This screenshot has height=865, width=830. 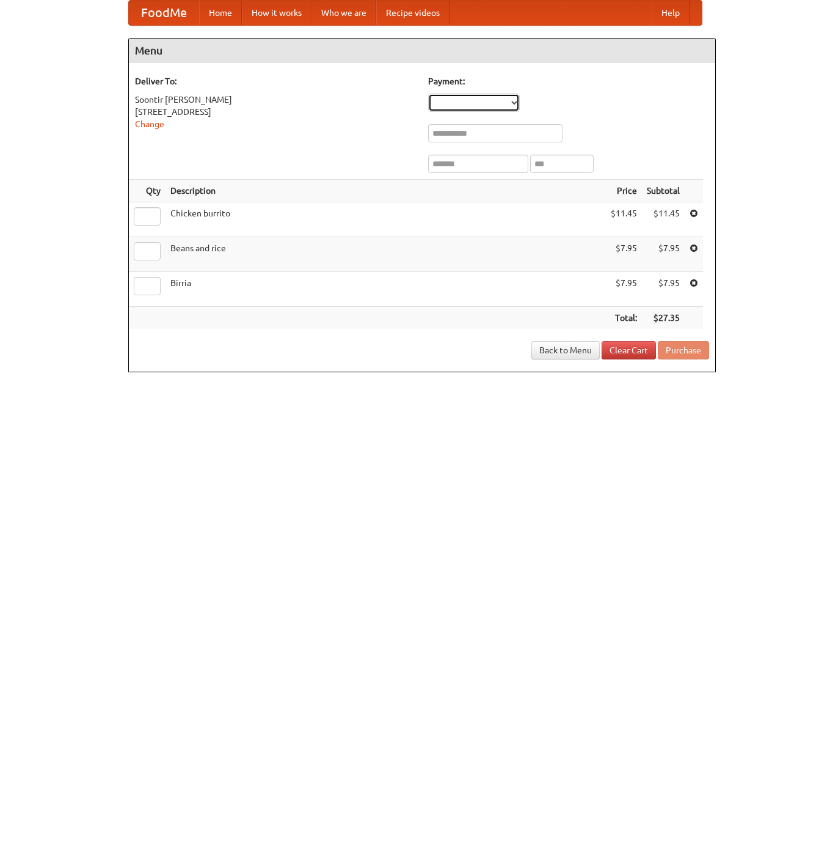 What do you see at coordinates (147, 191) in the screenshot?
I see `th: Qty` at bounding box center [147, 191].